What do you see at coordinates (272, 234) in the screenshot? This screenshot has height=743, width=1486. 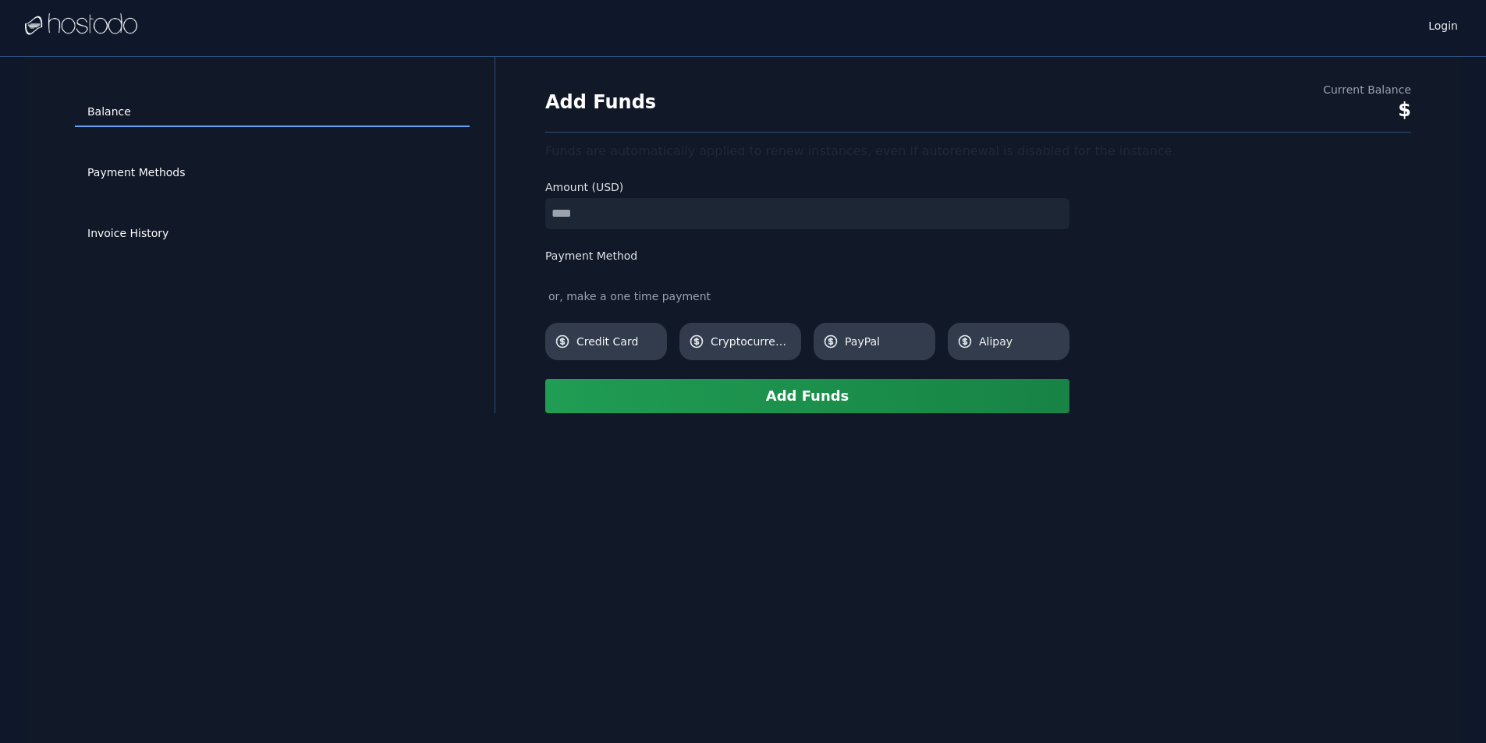 I see `a: Invoice History` at bounding box center [272, 234].